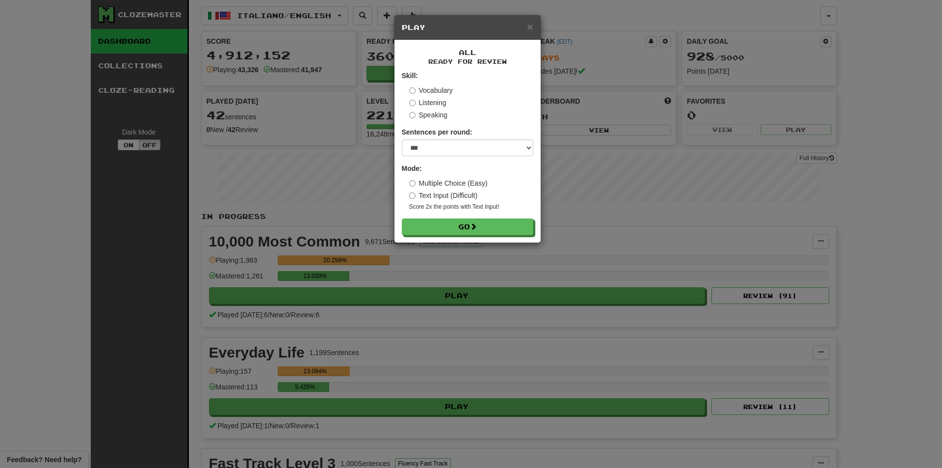 The image size is (942, 468). What do you see at coordinates (412, 183) in the screenshot?
I see `input: Multiple Choice (Easy)` at bounding box center [412, 183].